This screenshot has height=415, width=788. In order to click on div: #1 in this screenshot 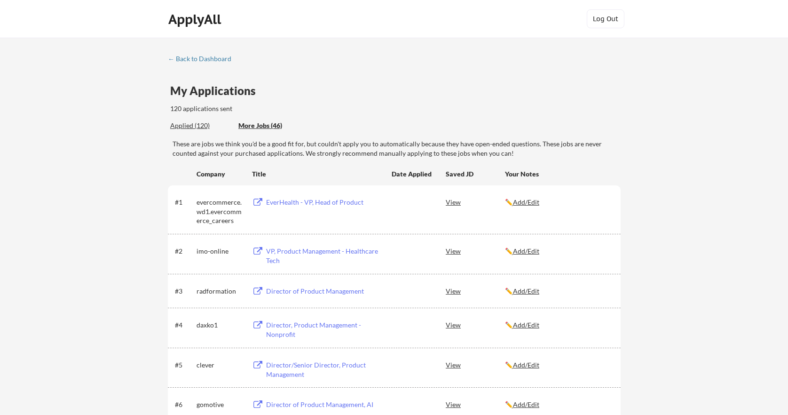, I will do `click(184, 202)`.